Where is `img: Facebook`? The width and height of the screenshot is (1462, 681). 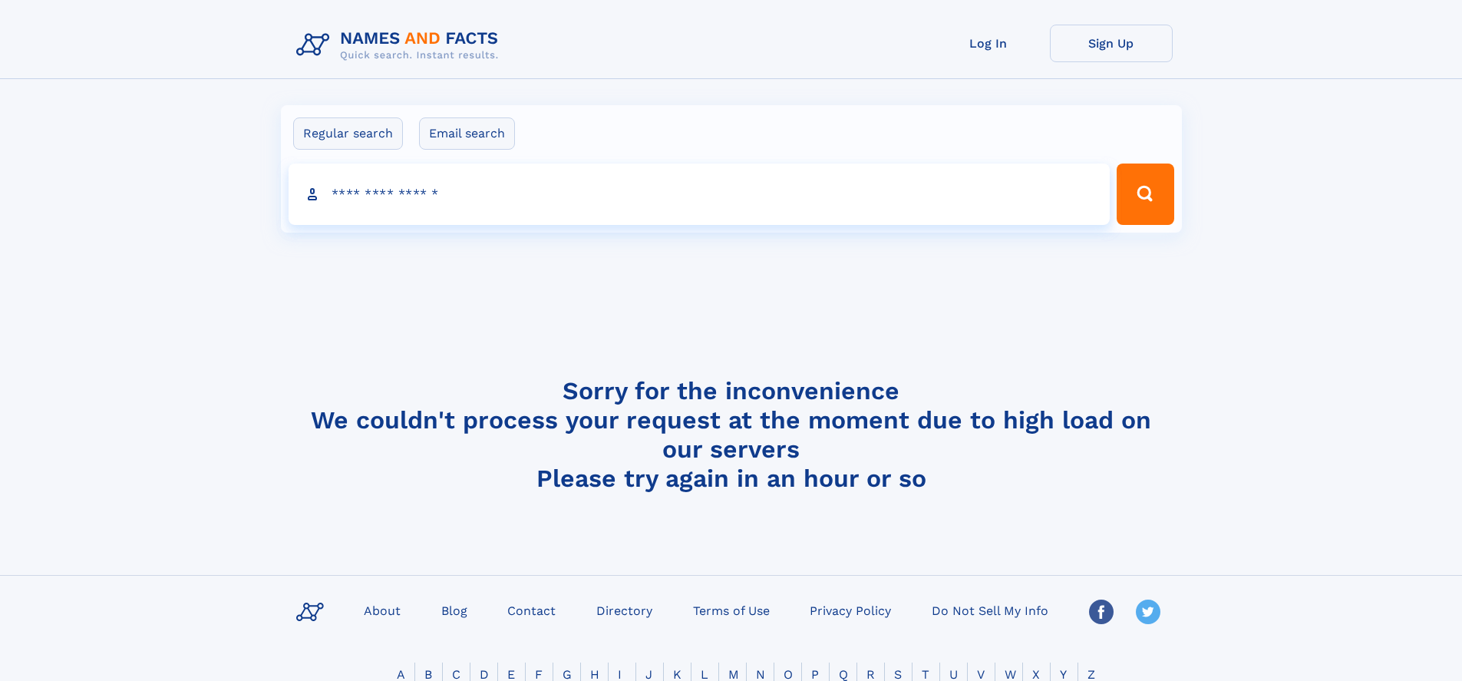 img: Facebook is located at coordinates (1101, 612).